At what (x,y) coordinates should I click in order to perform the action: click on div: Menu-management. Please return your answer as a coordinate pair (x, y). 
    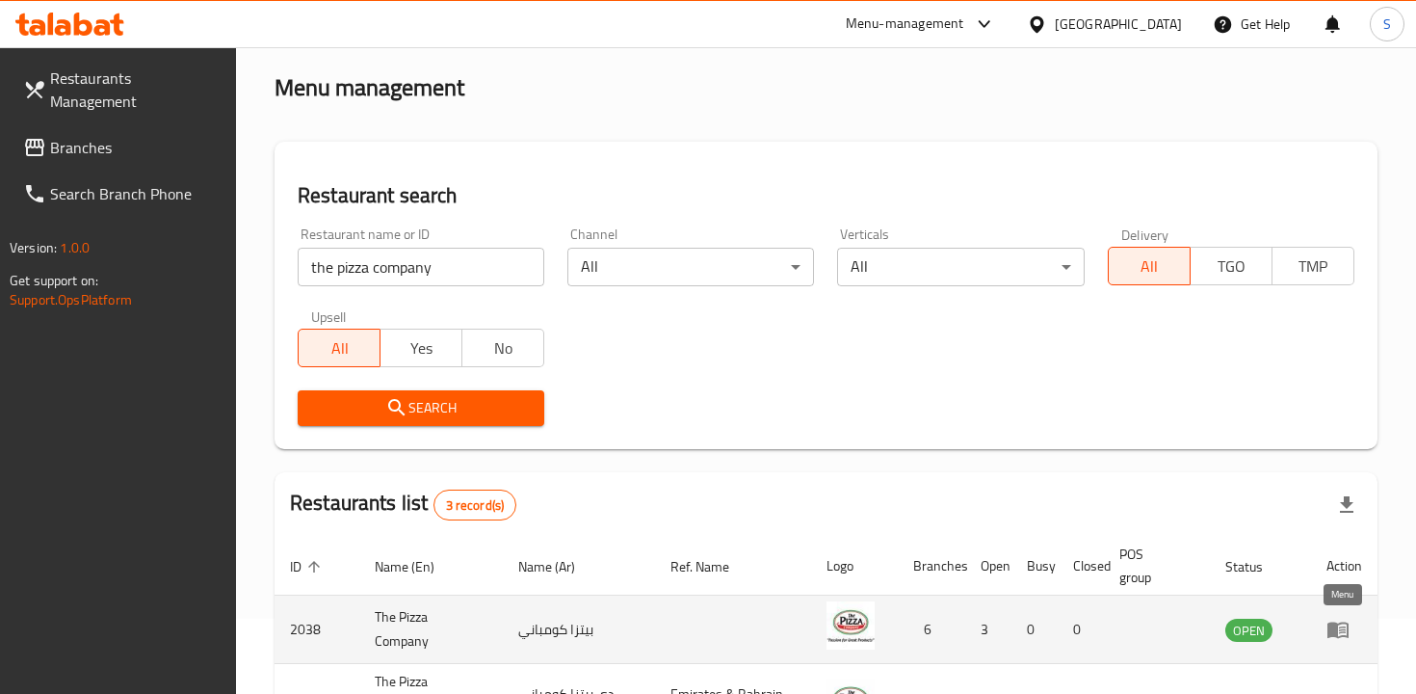
    Looking at the image, I should click on (905, 24).